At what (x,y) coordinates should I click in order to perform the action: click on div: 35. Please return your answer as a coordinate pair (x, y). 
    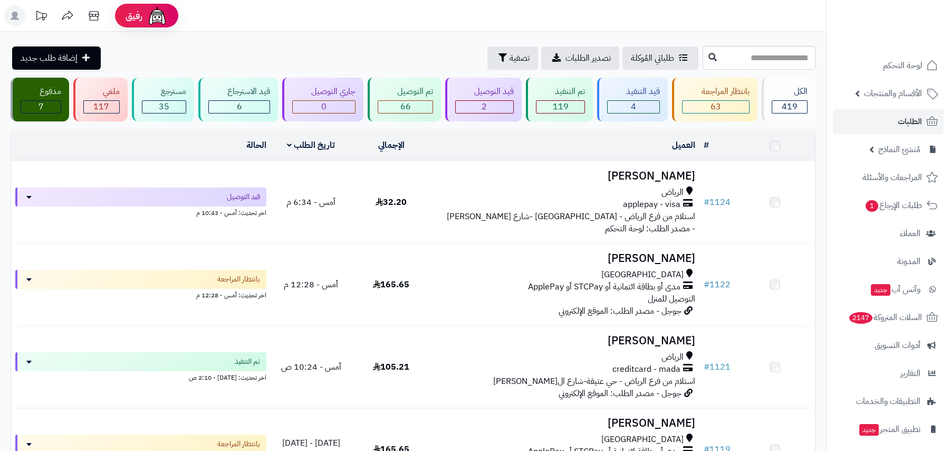
    Looking at the image, I should click on (164, 107).